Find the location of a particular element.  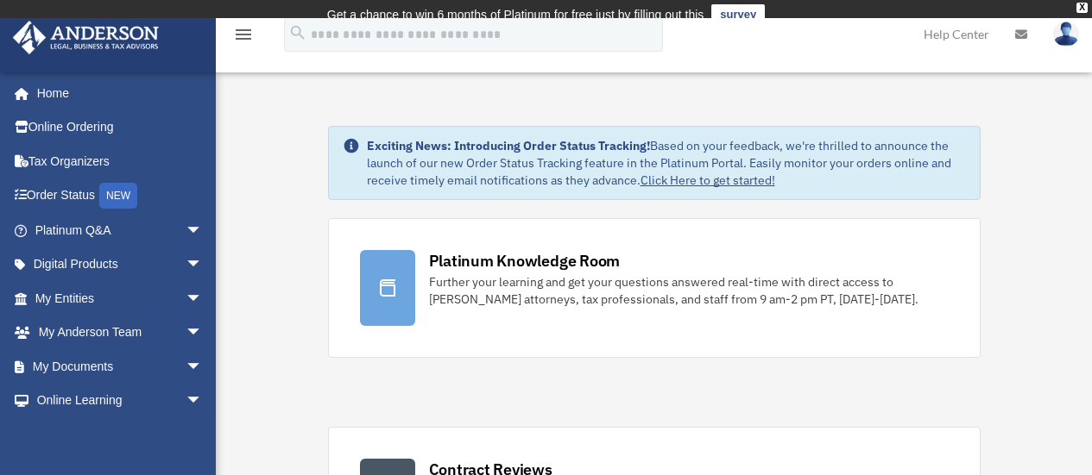

div: close is located at coordinates (1081, 8).